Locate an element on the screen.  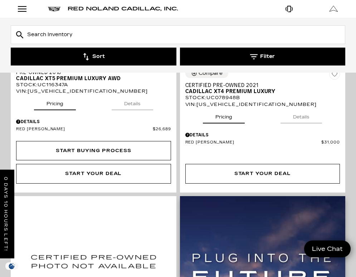
a: Pre-Owned 2018Cadillac XT5 Premium Luxury AWD is located at coordinates (93, 75).